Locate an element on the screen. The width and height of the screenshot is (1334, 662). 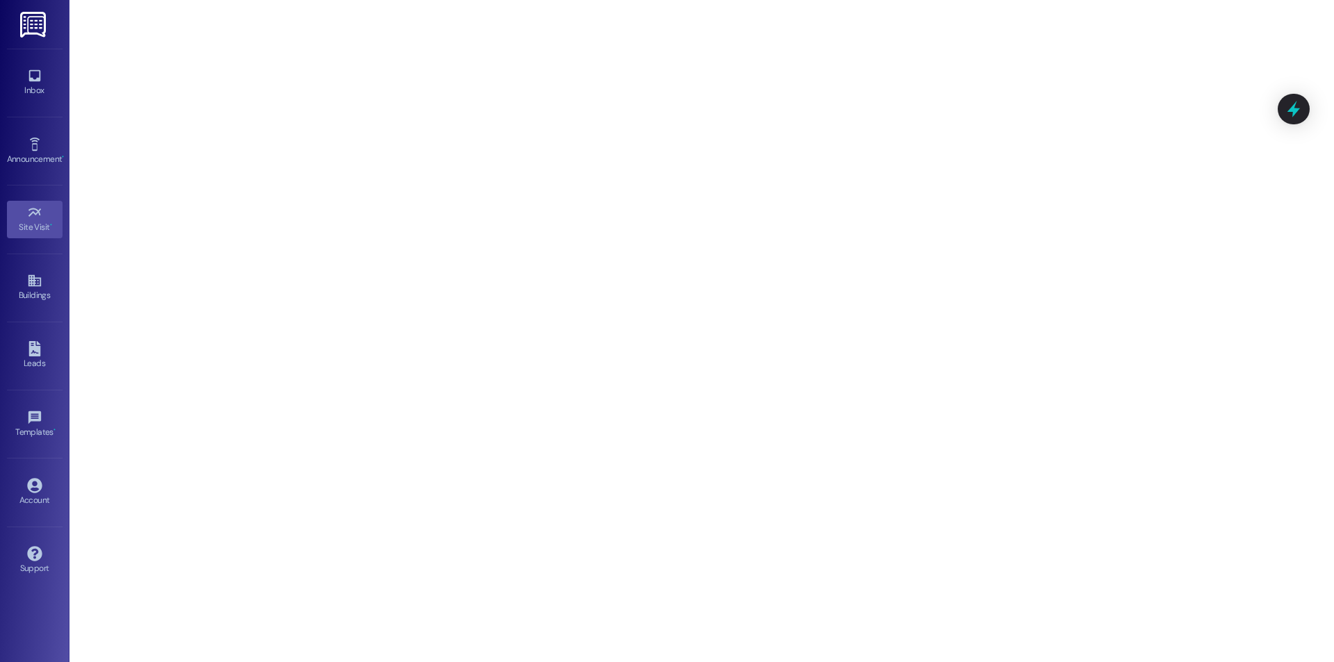
img: ResiDesk Logo is located at coordinates (34, 24).